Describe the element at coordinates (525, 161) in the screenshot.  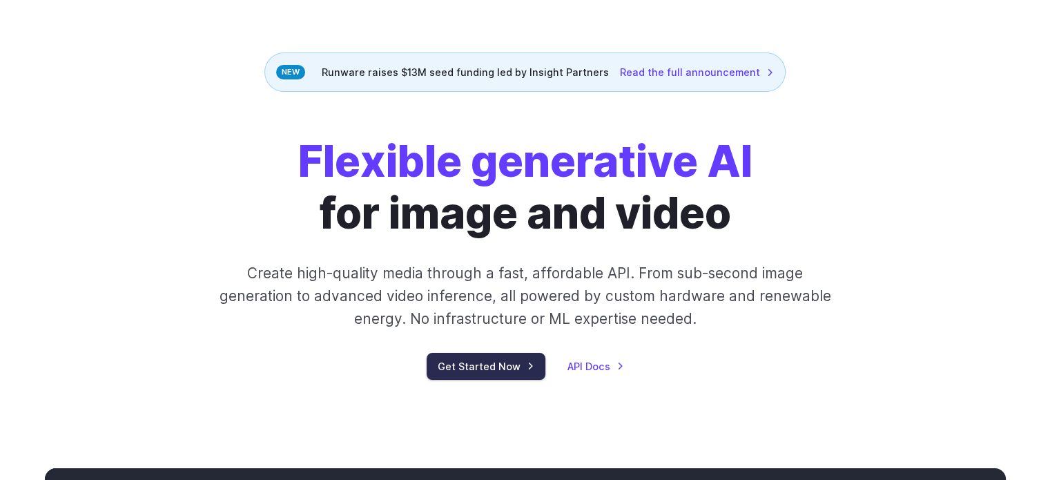
I see `strong: Flexible generative AI` at that location.